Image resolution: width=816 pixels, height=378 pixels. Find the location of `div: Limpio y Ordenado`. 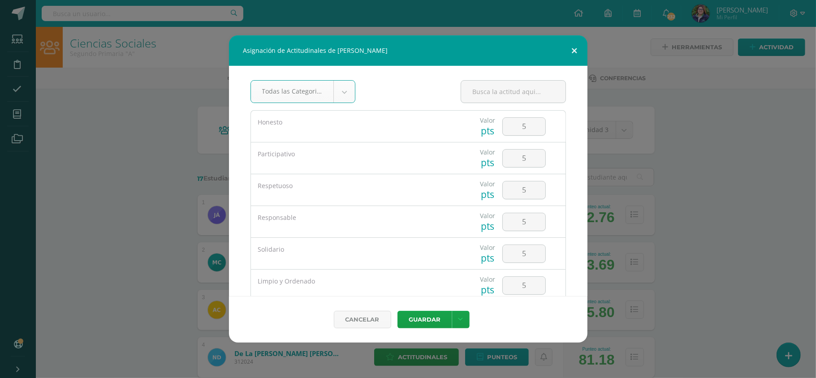

div: Limpio y Ordenado is located at coordinates (356, 281).